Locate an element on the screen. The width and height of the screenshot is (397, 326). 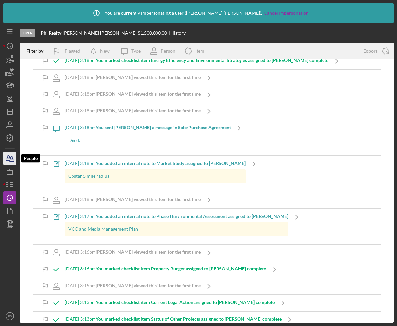
div: Item is located at coordinates (200, 51).